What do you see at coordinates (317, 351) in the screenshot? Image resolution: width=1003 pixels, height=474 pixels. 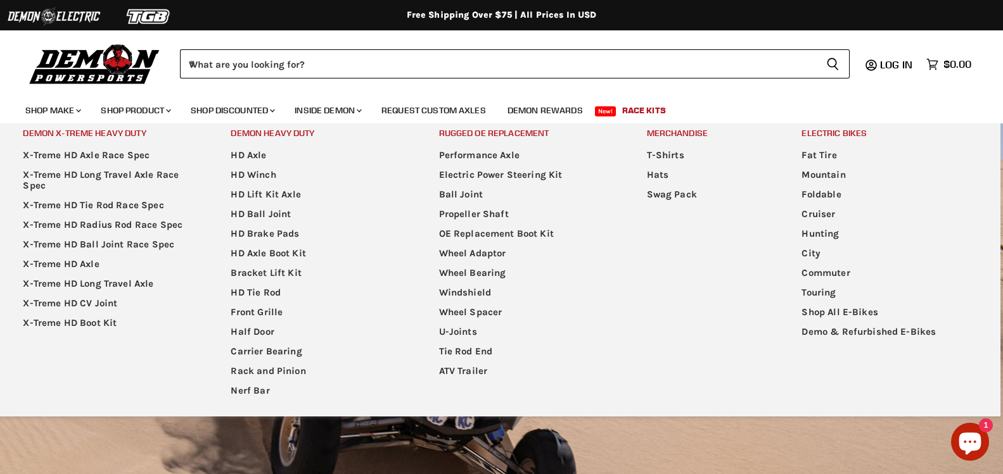 I see `a: Carrier Bearing` at bounding box center [317, 351].